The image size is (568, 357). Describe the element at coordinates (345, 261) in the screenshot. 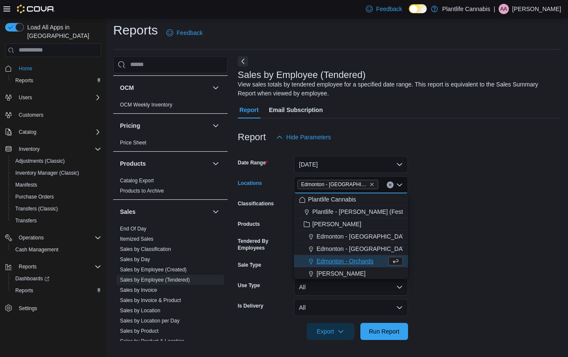

I see `span: Edmonton - Orchards` at that location.